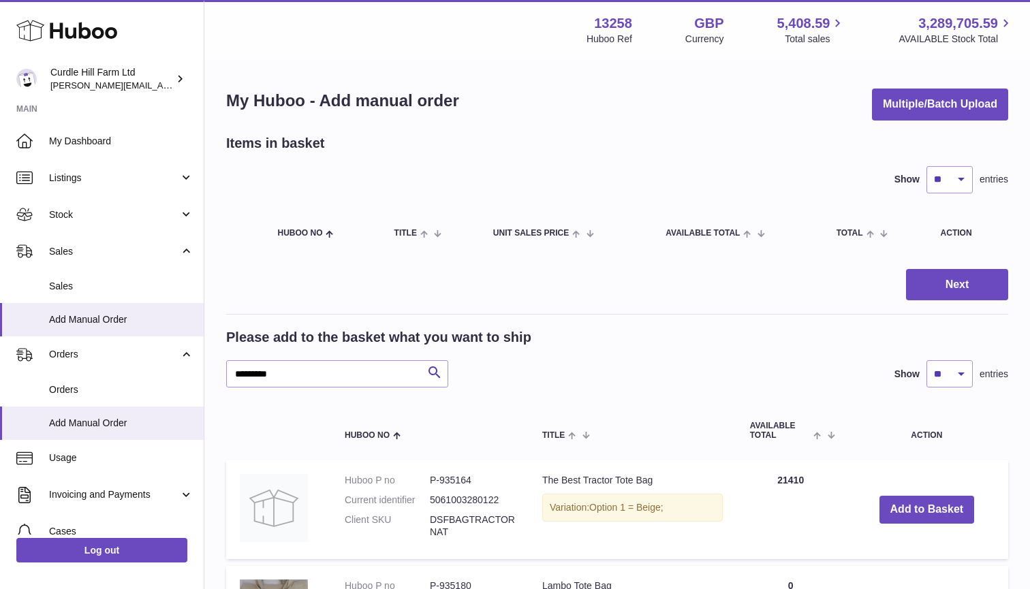 Image resolution: width=1030 pixels, height=589 pixels. Describe the element at coordinates (850, 233) in the screenshot. I see `span: Total` at that location.